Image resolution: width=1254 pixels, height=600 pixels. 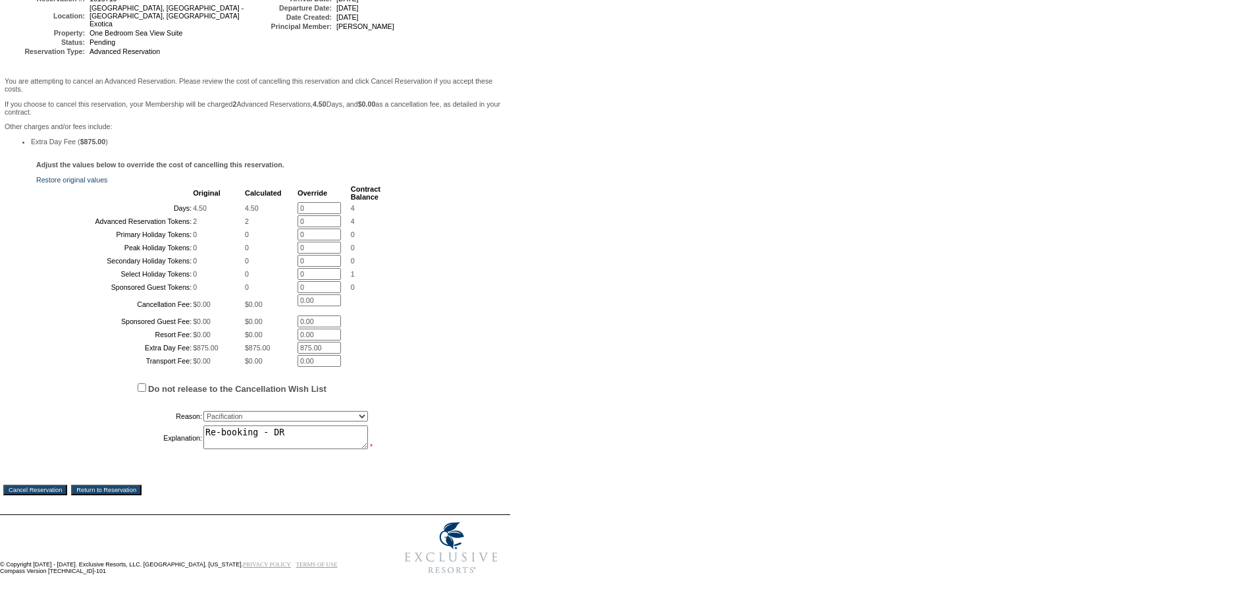 What do you see at coordinates (115, 361) in the screenshot?
I see `td: Transport Fee:` at bounding box center [115, 361].